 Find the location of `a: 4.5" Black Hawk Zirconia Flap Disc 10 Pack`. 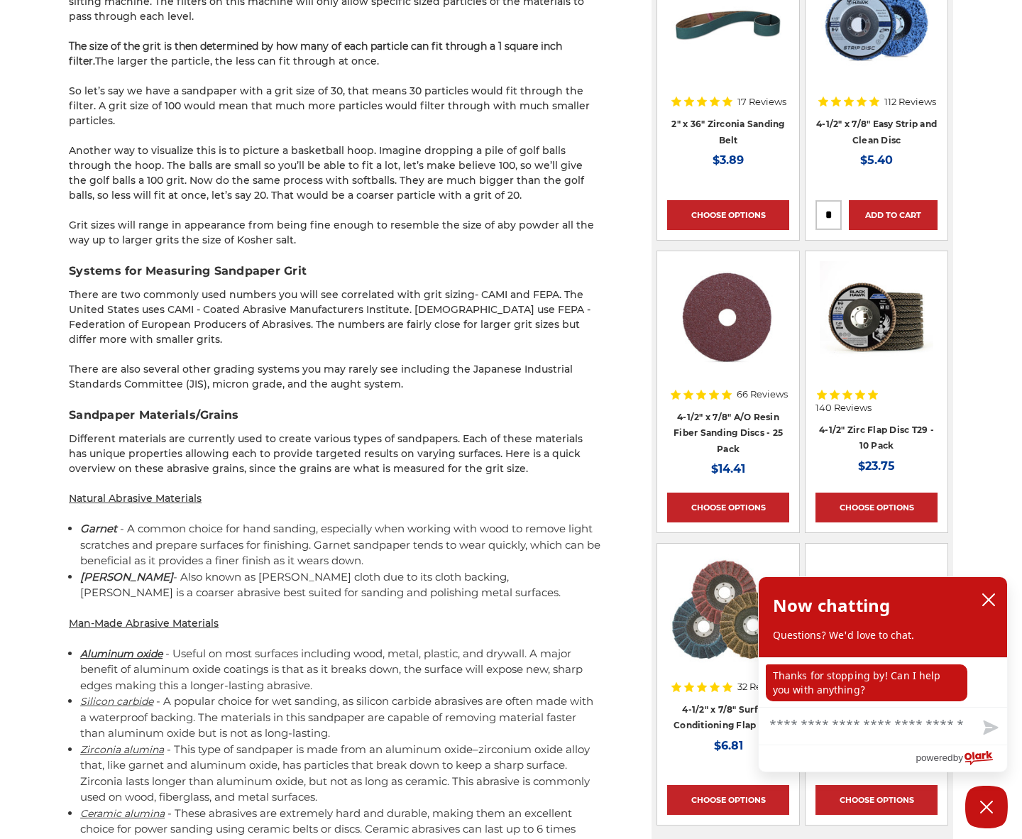

a: 4.5" Black Hawk Zirconia Flap Disc 10 Pack is located at coordinates (877, 322).